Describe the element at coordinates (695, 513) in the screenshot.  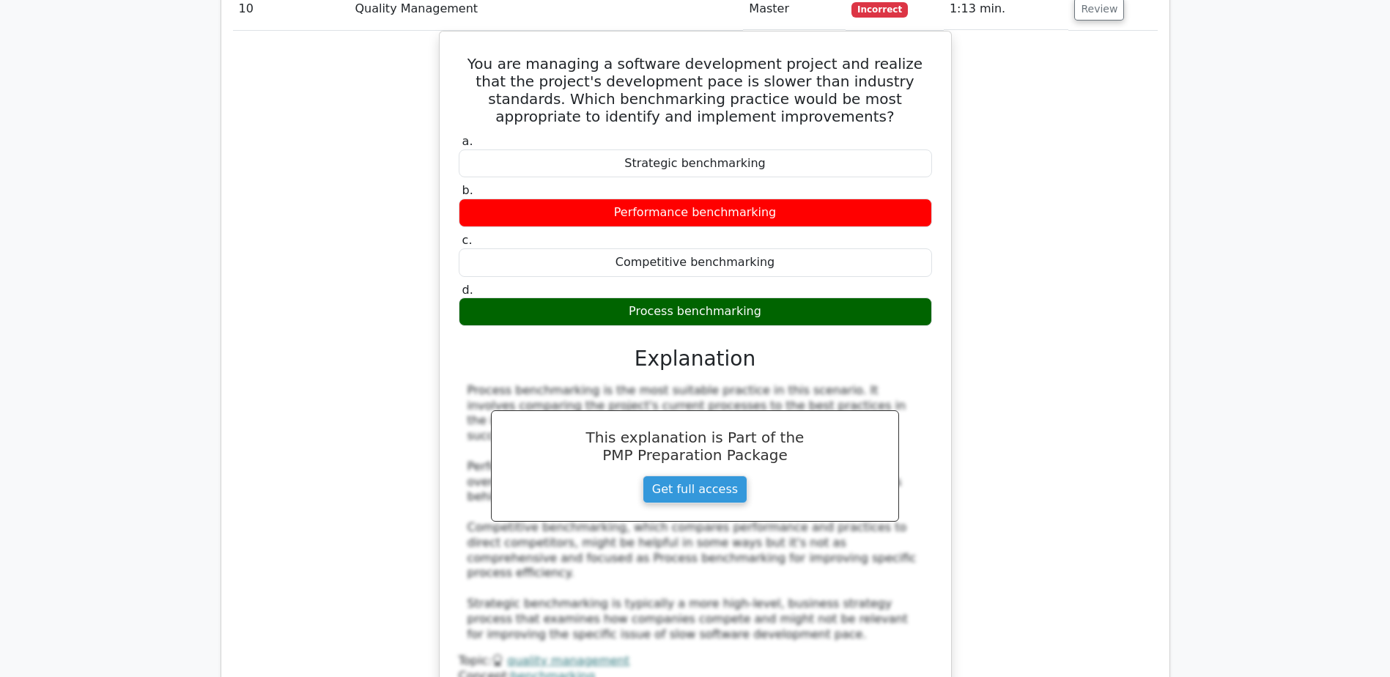
I see `div: Process benchmarking is the most suitable practice in this scenario. It involves comparing the pr...` at that location.